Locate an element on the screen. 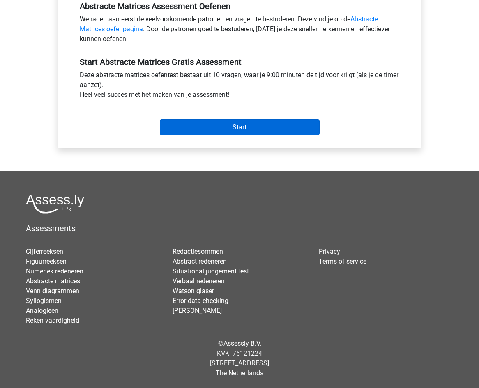 The height and width of the screenshot is (388, 479). a: Error data checking is located at coordinates (200, 300).